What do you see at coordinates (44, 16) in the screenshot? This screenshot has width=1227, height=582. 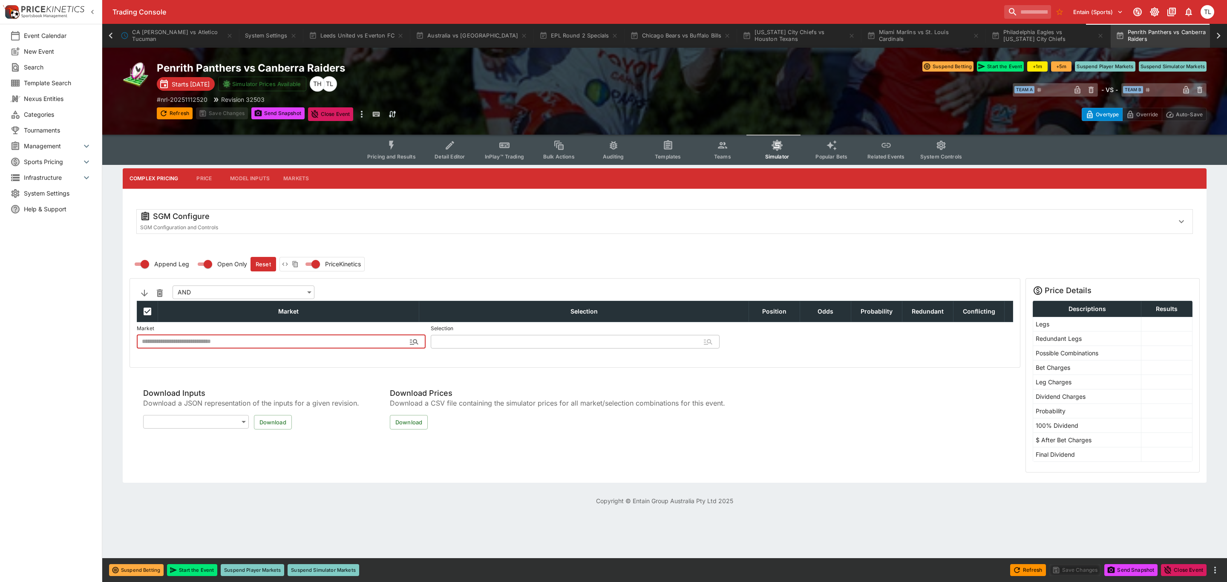 I see `img: Sportsbook Management` at bounding box center [44, 16].